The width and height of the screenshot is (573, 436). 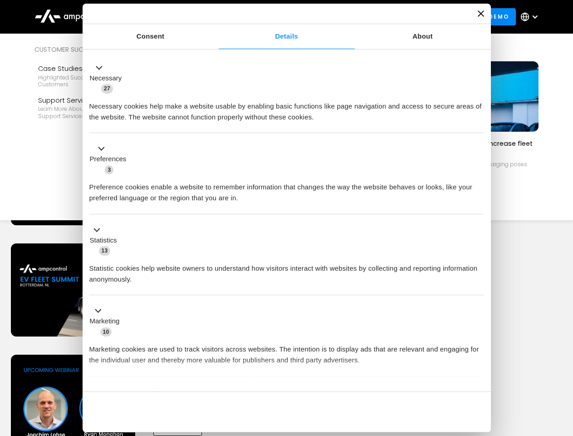 I want to click on a: About, so click(x=423, y=36).